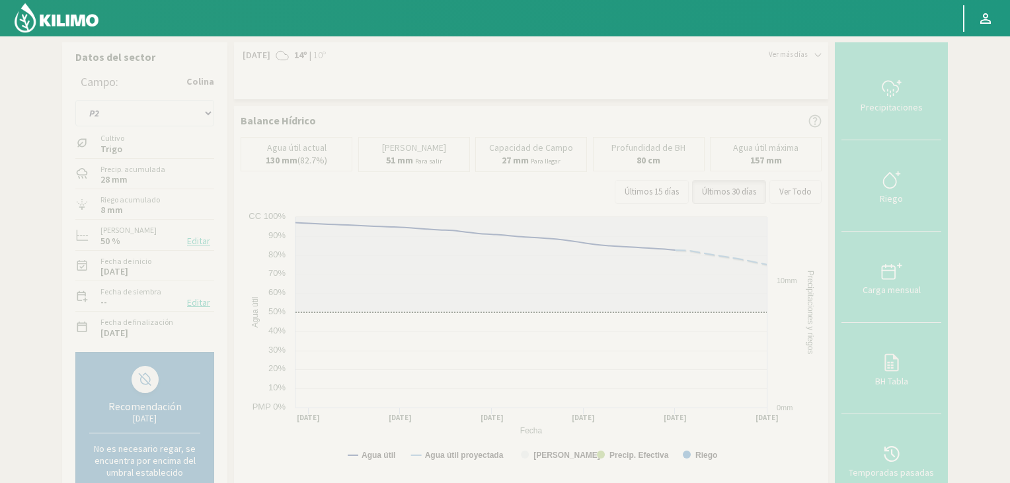 The image size is (1010, 483). Describe the element at coordinates (545, 161) in the screenshot. I see `small: Para llegar` at that location.